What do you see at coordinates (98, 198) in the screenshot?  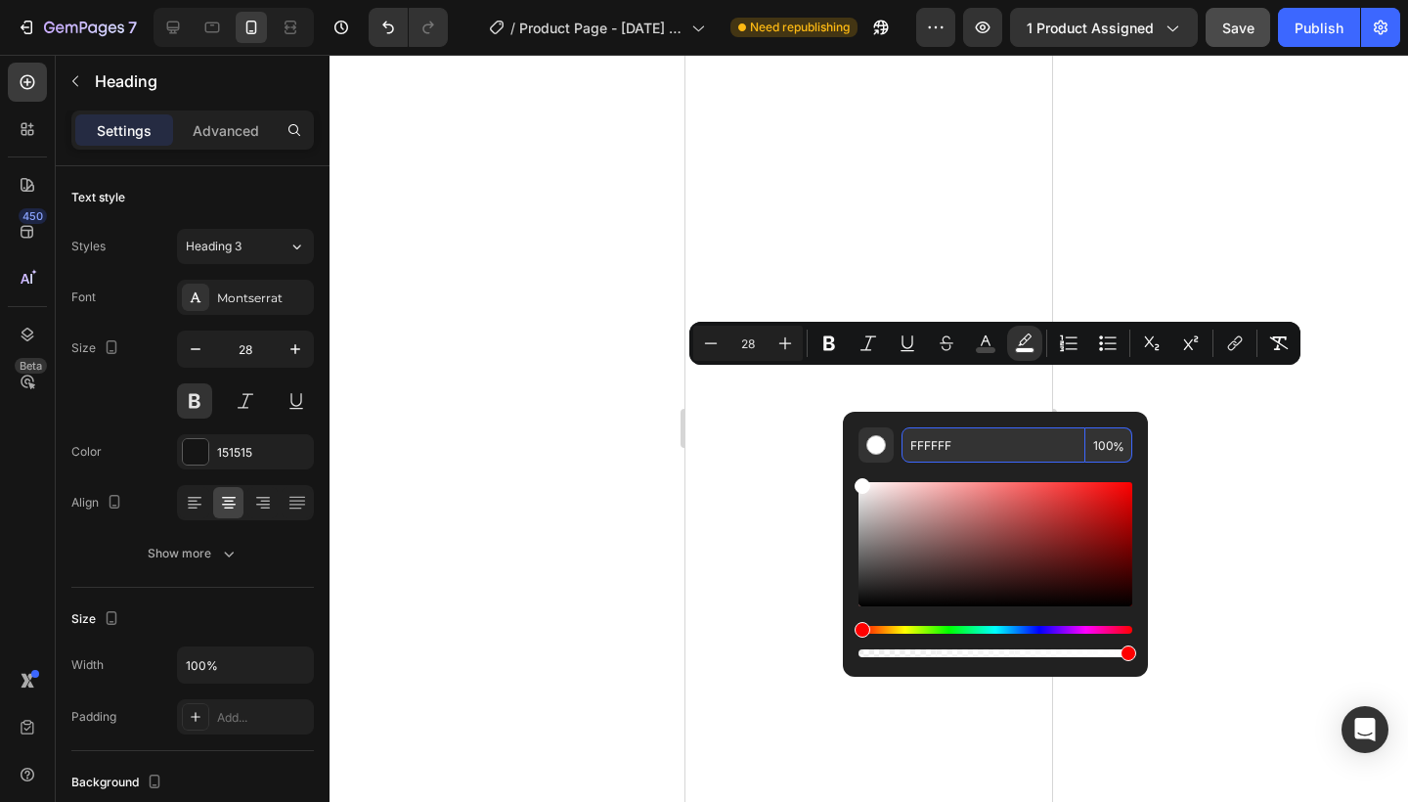 I see `div: Text style` at bounding box center [98, 198].